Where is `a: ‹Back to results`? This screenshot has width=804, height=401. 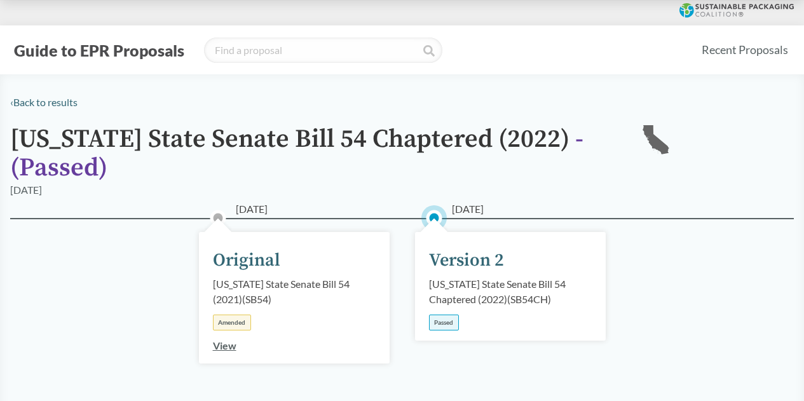
a: ‹Back to results is located at coordinates (44, 102).